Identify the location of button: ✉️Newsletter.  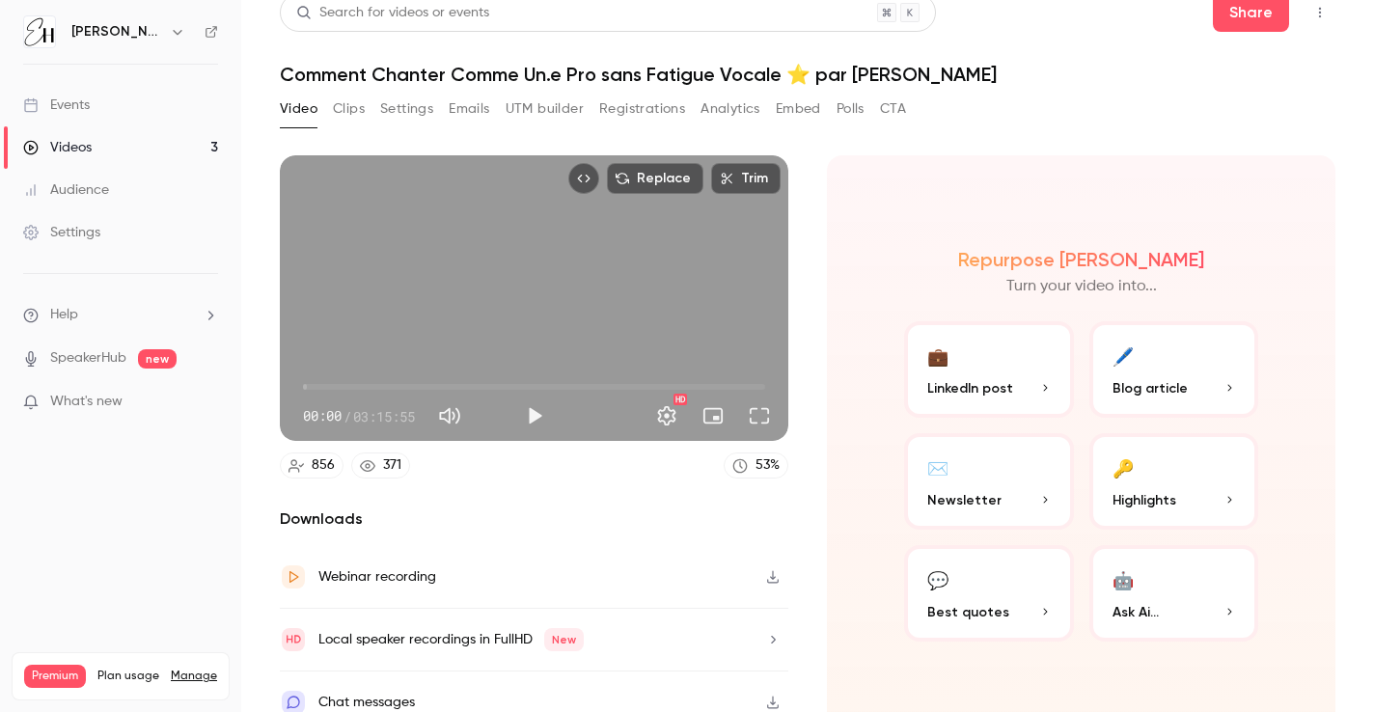
(989, 481).